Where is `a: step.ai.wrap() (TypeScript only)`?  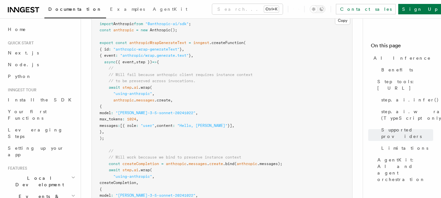 a: step.ai.wrap() (TypeScript only) is located at coordinates (406, 115).